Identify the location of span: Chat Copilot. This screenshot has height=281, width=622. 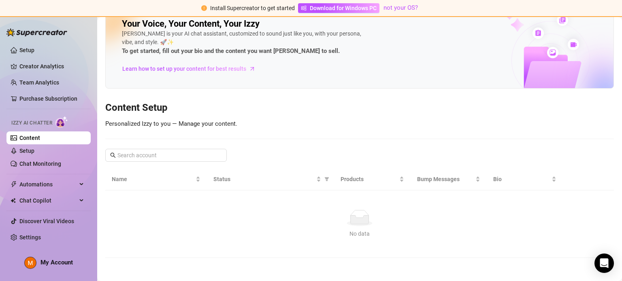
(48, 201).